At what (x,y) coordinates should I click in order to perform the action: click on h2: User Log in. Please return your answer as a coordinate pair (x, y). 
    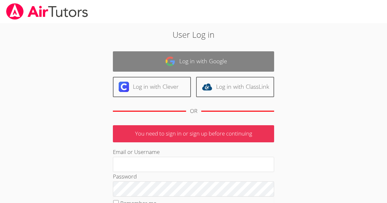
    Looking at the image, I should click on (194, 35).